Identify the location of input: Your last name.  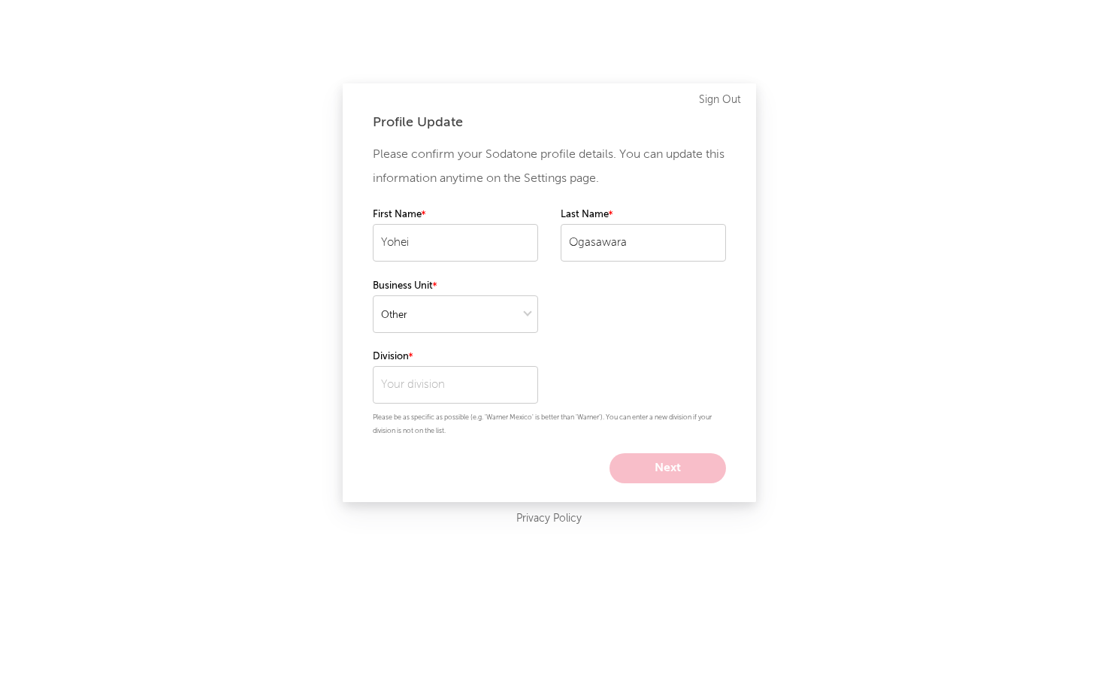
(643, 243).